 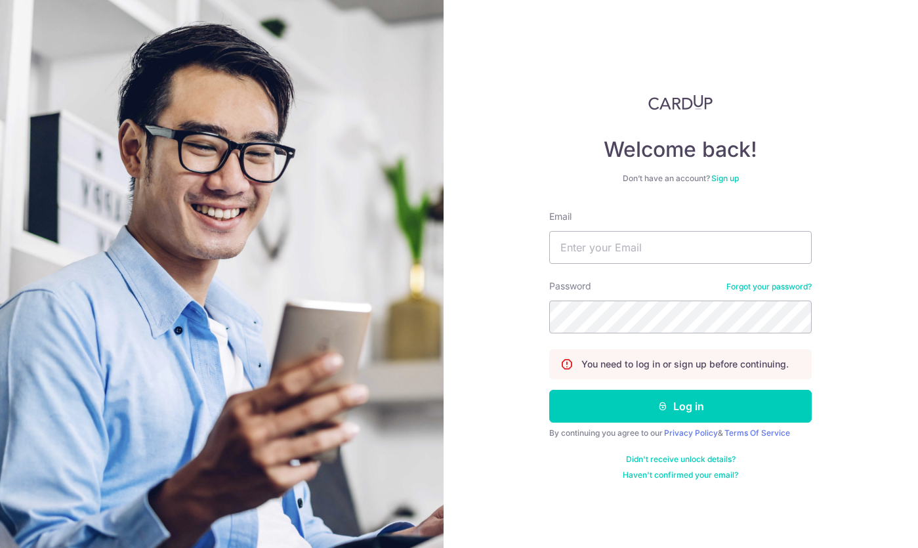 I want to click on label: Password, so click(x=570, y=286).